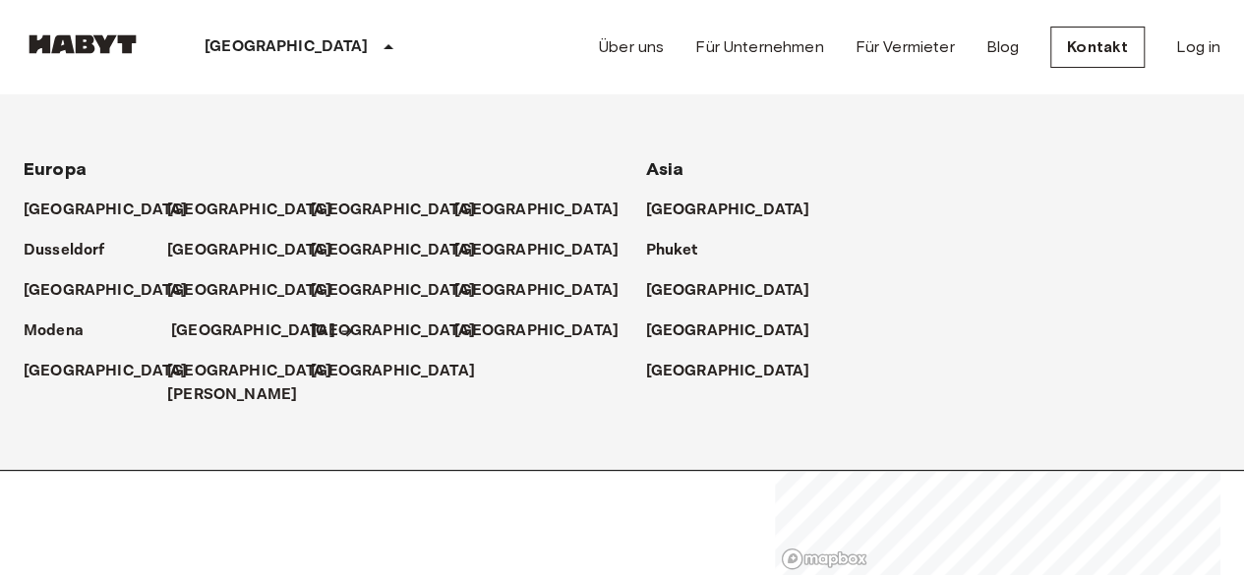 The image size is (1244, 575). Describe the element at coordinates (665, 169) in the screenshot. I see `span: Asia` at that location.